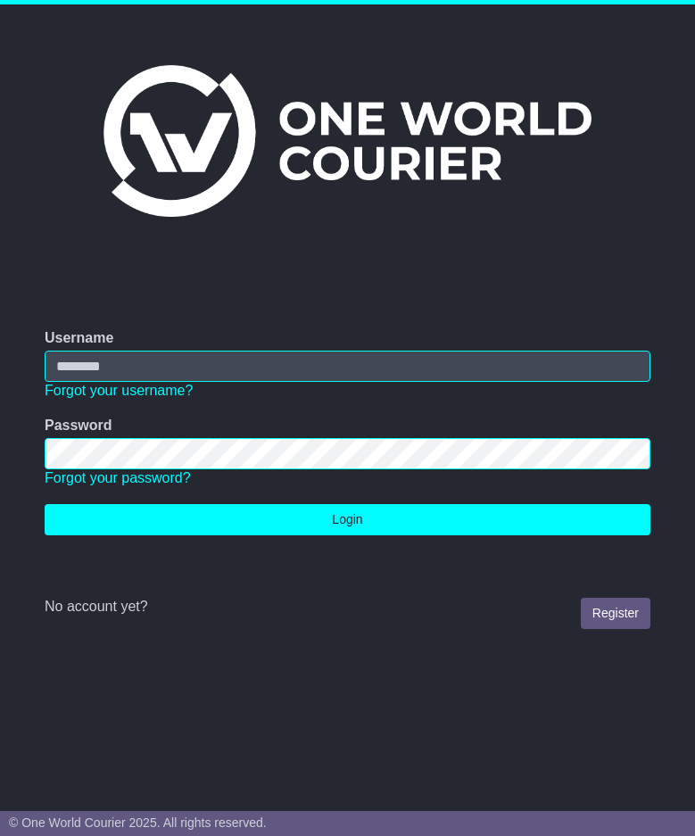 The width and height of the screenshot is (695, 836). Describe the element at coordinates (79, 425) in the screenshot. I see `label: Password` at that location.